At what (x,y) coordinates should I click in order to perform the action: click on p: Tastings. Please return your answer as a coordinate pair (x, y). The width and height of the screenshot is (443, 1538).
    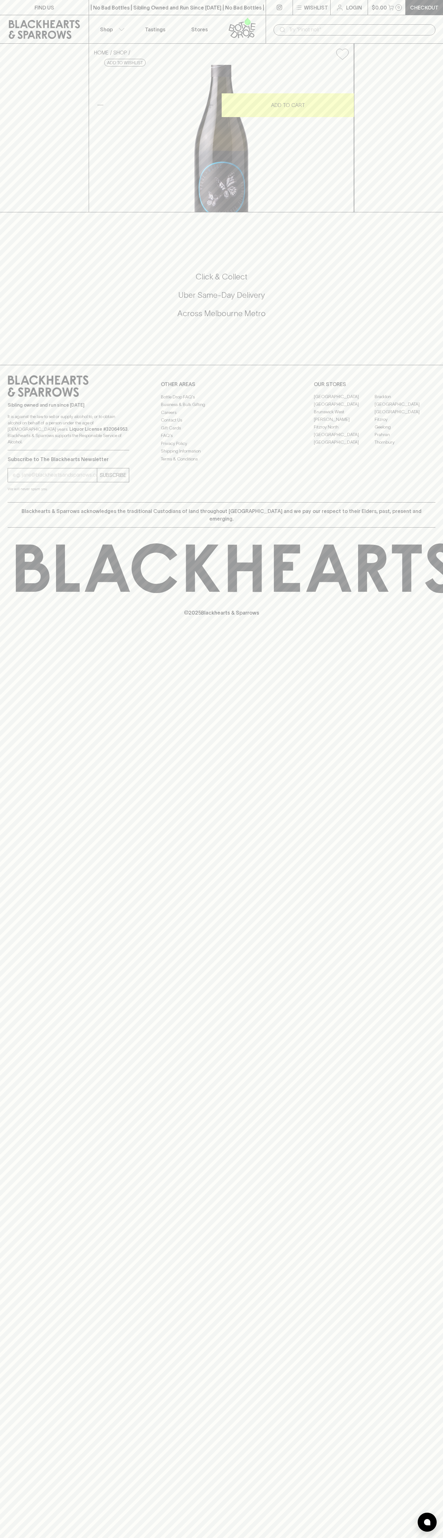
    Looking at the image, I should click on (155, 29).